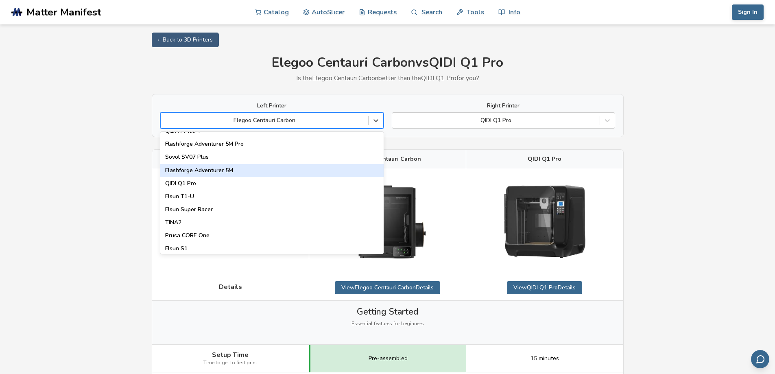 Image resolution: width=775 pixels, height=374 pixels. Describe the element at coordinates (272, 210) in the screenshot. I see `div: Flsun Super Racer` at that location.